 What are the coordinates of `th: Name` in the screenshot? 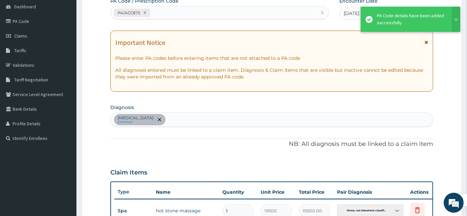 It's located at (186, 192).